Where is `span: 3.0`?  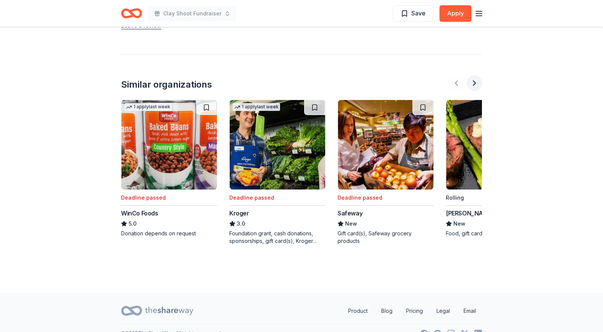 span: 3.0 is located at coordinates (241, 224).